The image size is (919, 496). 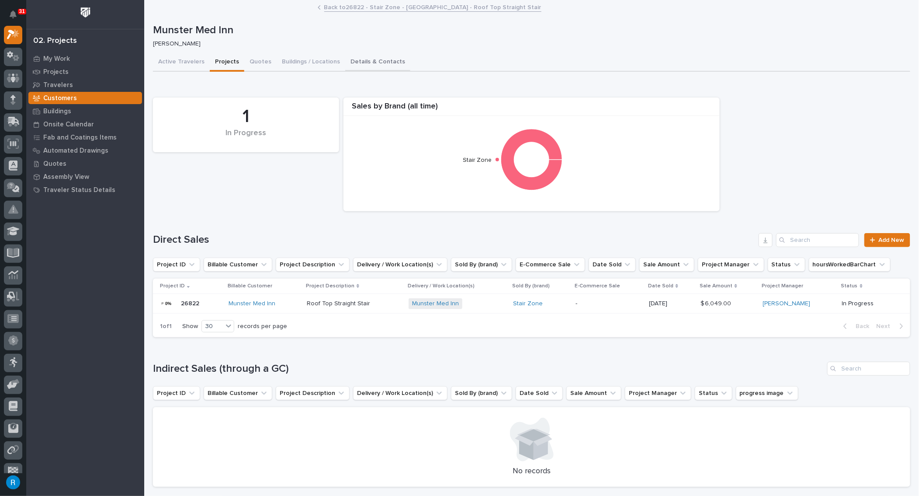 I want to click on p: Date Sold, so click(x=661, y=286).